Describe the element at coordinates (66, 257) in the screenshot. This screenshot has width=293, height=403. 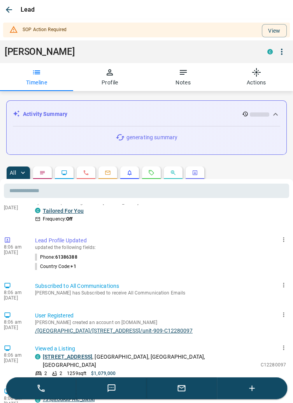
I see `span: 61386388` at that location.